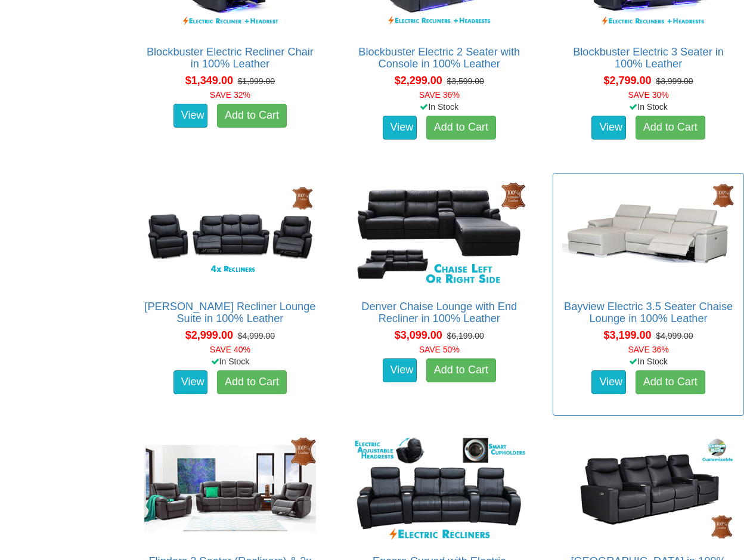  I want to click on span: $1,349.00, so click(209, 80).